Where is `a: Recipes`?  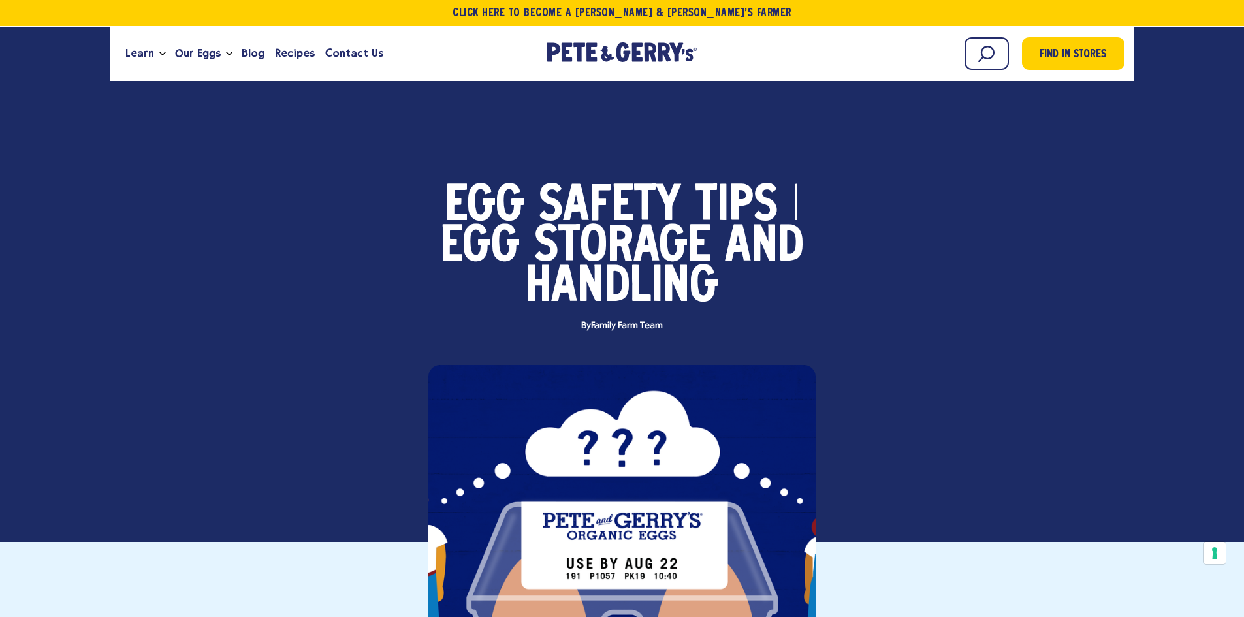 a: Recipes is located at coordinates (295, 54).